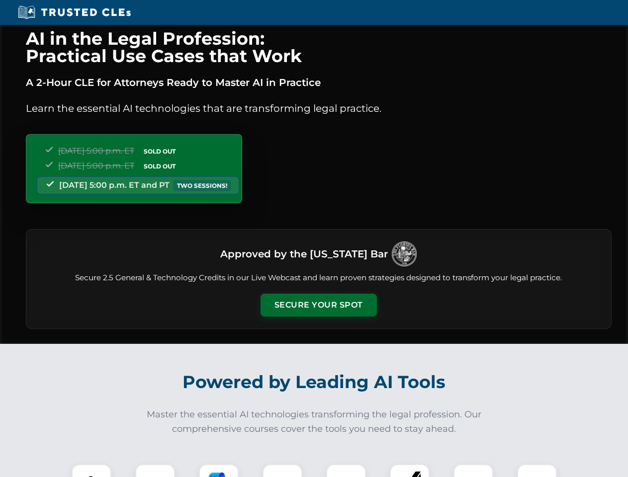 This screenshot has width=628, height=477. I want to click on p: A 2-Hour CLE for Attorneys Ready to Master AI in Practice, so click(319, 83).